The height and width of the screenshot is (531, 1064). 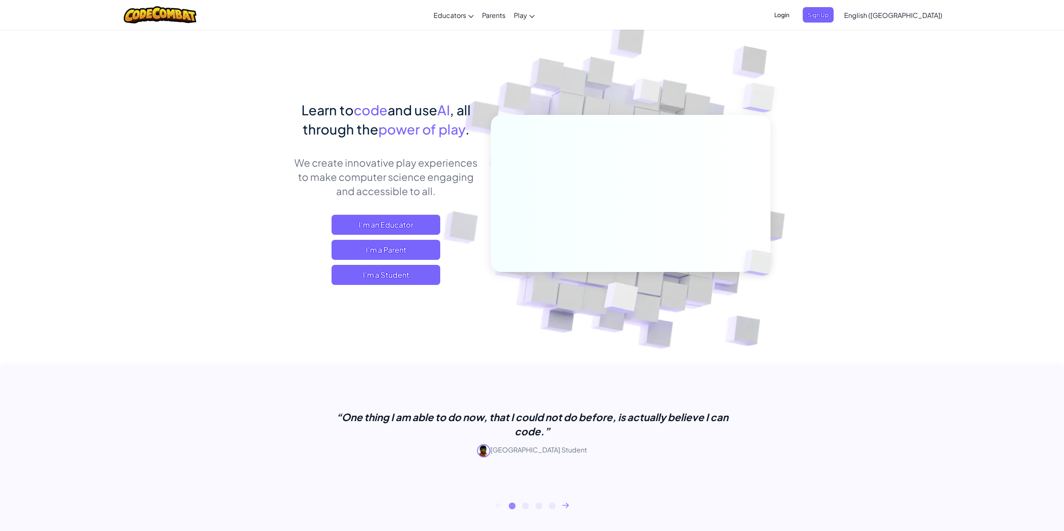 I want to click on p: “One thing I am able to do now, that I could not do before, is actually believe I can code.”, so click(x=532, y=424).